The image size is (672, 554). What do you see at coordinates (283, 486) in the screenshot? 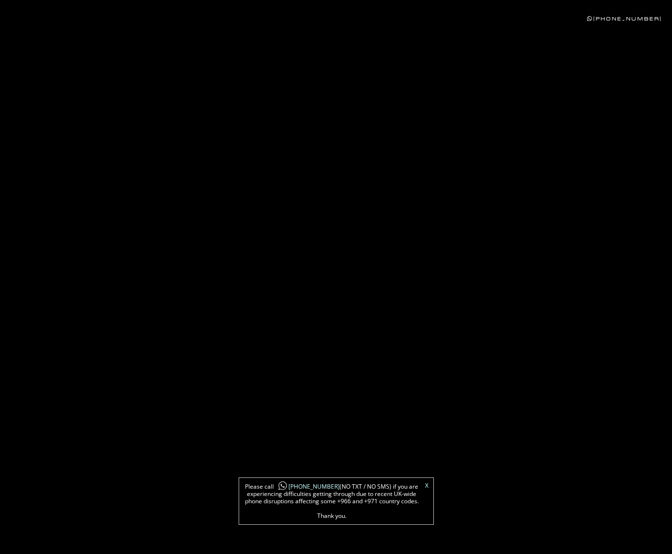
I see `img: whatsapp-icon1.png` at bounding box center [283, 486].